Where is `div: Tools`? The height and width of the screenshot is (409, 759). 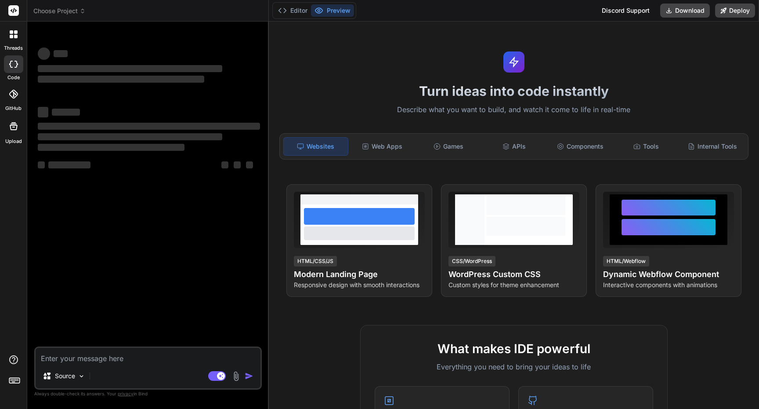 div: Tools is located at coordinates (646, 146).